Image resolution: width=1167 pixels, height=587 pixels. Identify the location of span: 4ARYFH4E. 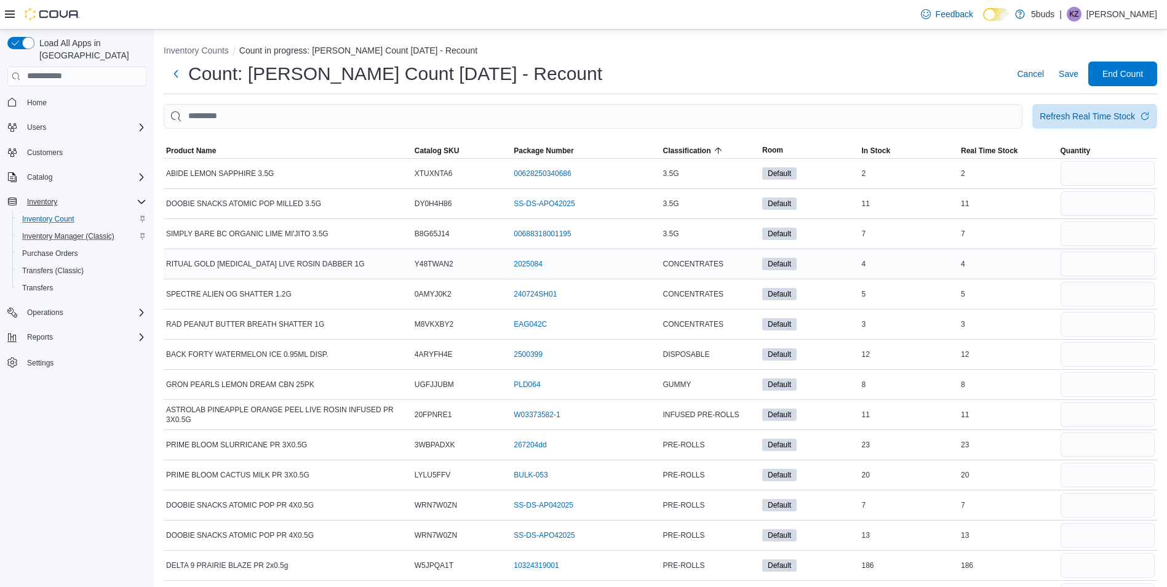
(434, 354).